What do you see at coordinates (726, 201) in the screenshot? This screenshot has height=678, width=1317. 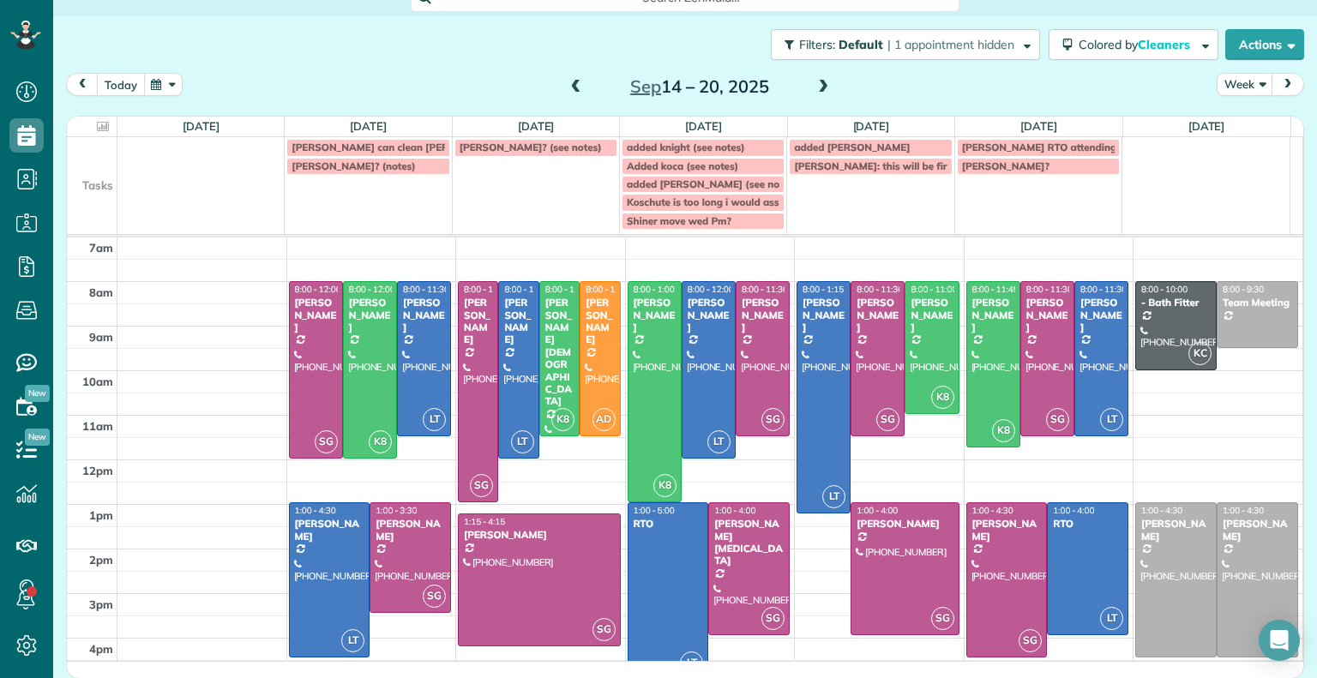 I see `span: Koschute is too long i would assign kelsey` at bounding box center [726, 201].